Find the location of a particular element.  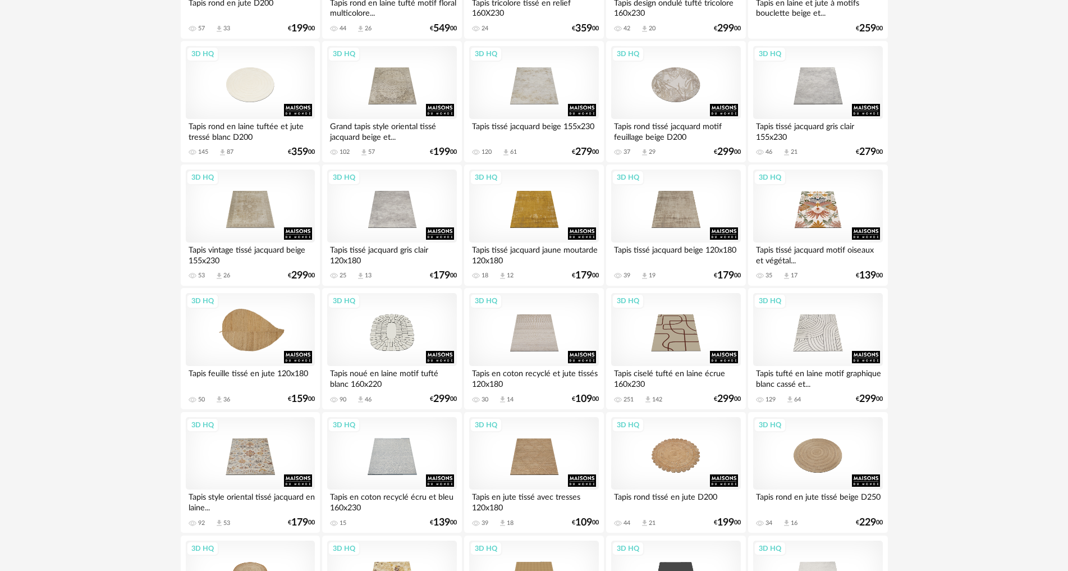

div: 61 is located at coordinates (513, 152).